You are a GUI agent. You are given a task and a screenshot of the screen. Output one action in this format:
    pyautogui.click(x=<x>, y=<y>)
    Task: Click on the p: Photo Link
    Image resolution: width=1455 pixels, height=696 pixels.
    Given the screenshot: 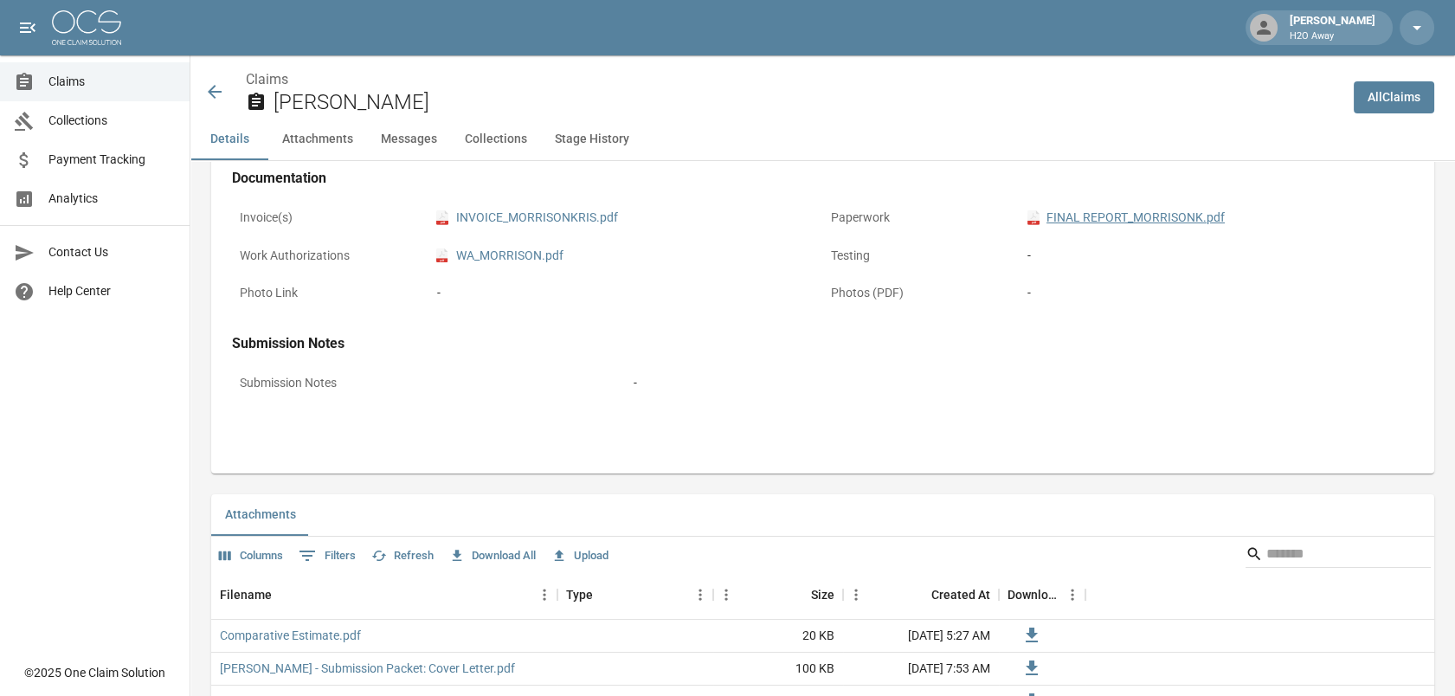 What is the action you would take?
    pyautogui.click(x=330, y=293)
    